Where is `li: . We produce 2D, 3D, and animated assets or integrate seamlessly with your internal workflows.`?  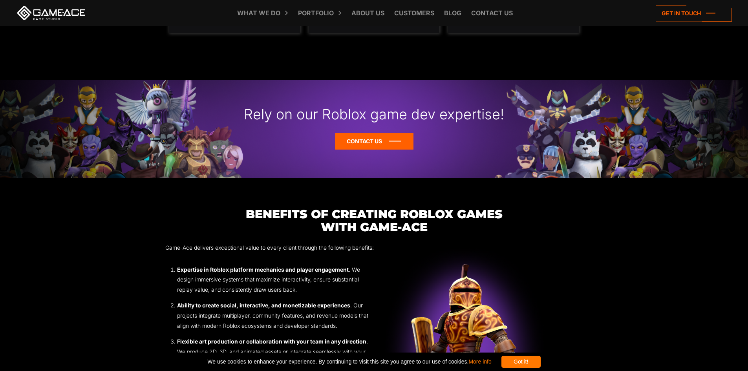
li: . We produce 2D, 3D, and animated assets or integrate seamlessly with your internal workflows. is located at coordinates (276, 351).